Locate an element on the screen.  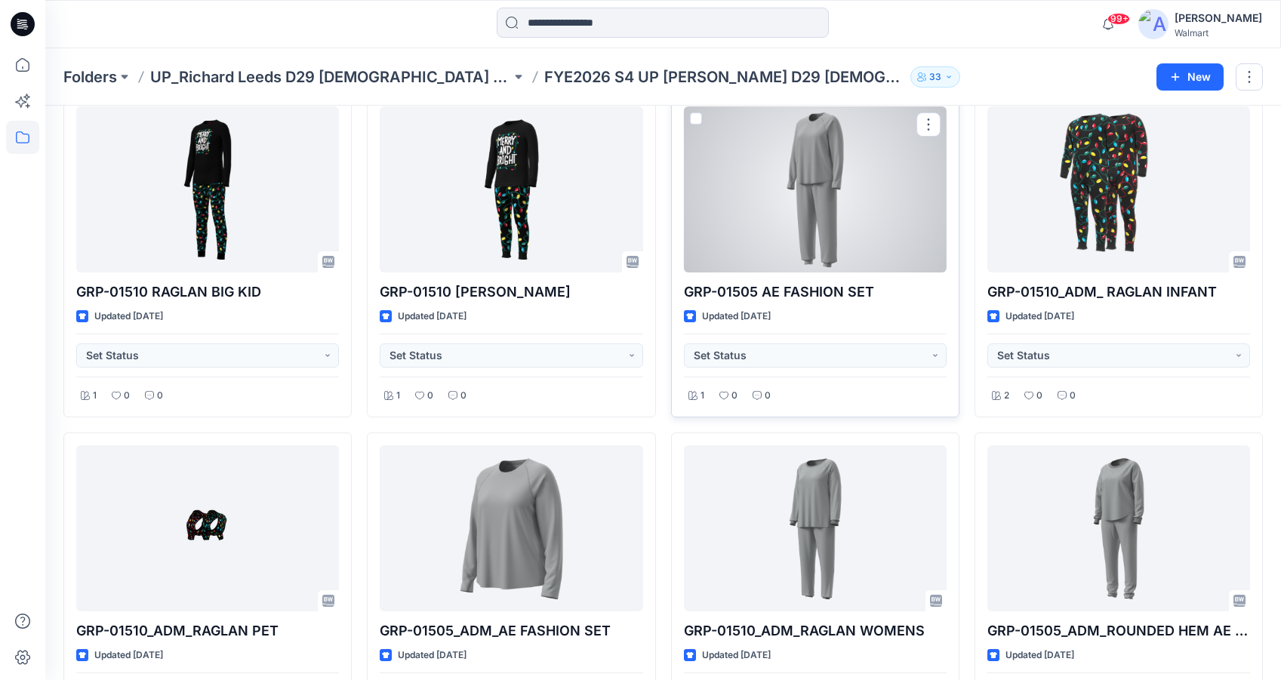
p: GRP-01510_ADM_RAGLAN PET is located at coordinates (208, 631).